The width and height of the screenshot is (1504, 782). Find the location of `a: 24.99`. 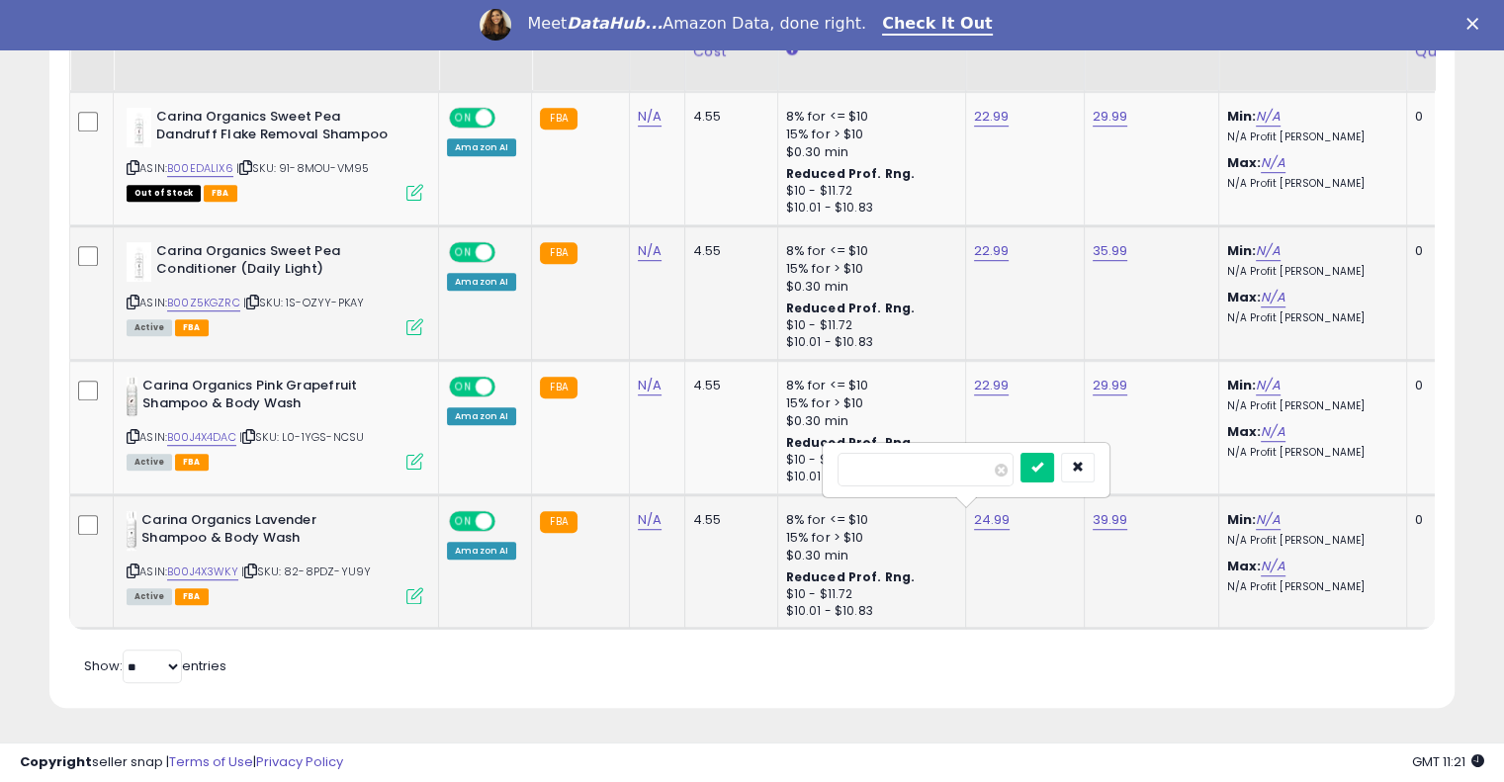

a: 24.99 is located at coordinates (992, 520).